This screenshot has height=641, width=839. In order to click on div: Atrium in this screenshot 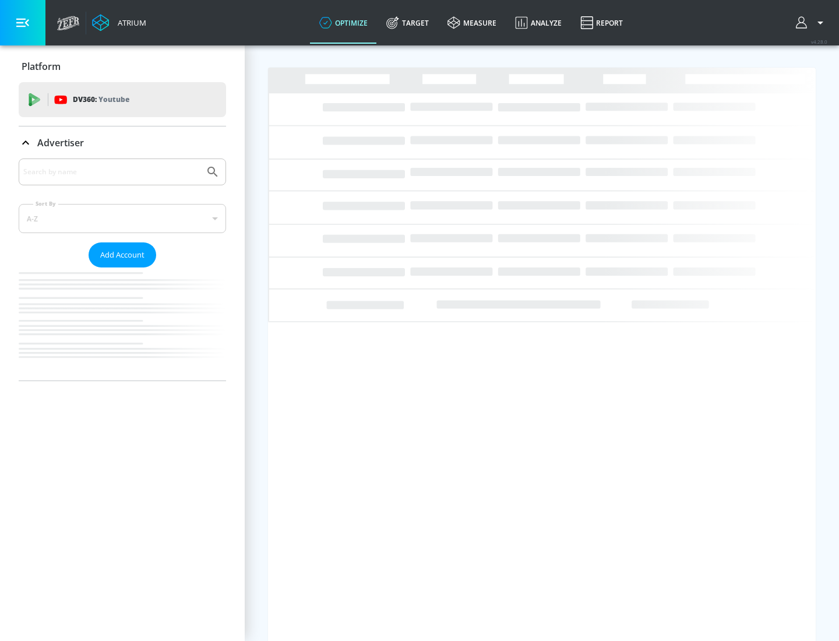, I will do `click(129, 23)`.